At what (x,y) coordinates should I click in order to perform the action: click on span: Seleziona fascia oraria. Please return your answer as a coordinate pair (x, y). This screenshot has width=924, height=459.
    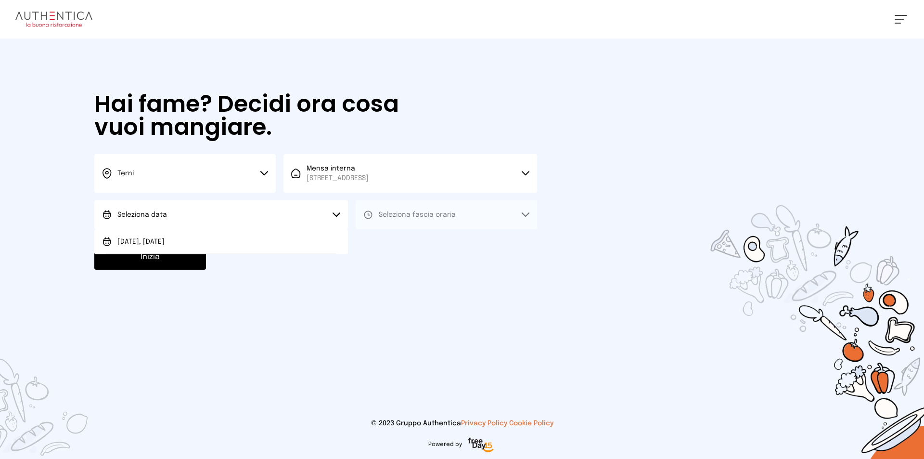
    Looking at the image, I should click on (417, 215).